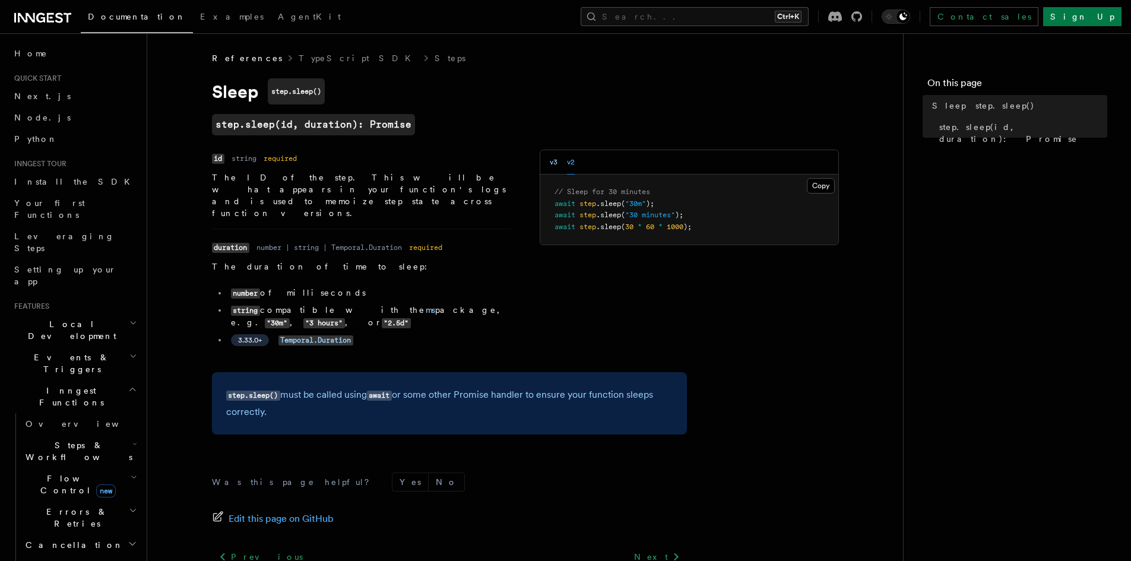  What do you see at coordinates (431, 310) in the screenshot?
I see `a: ms` at bounding box center [431, 310].